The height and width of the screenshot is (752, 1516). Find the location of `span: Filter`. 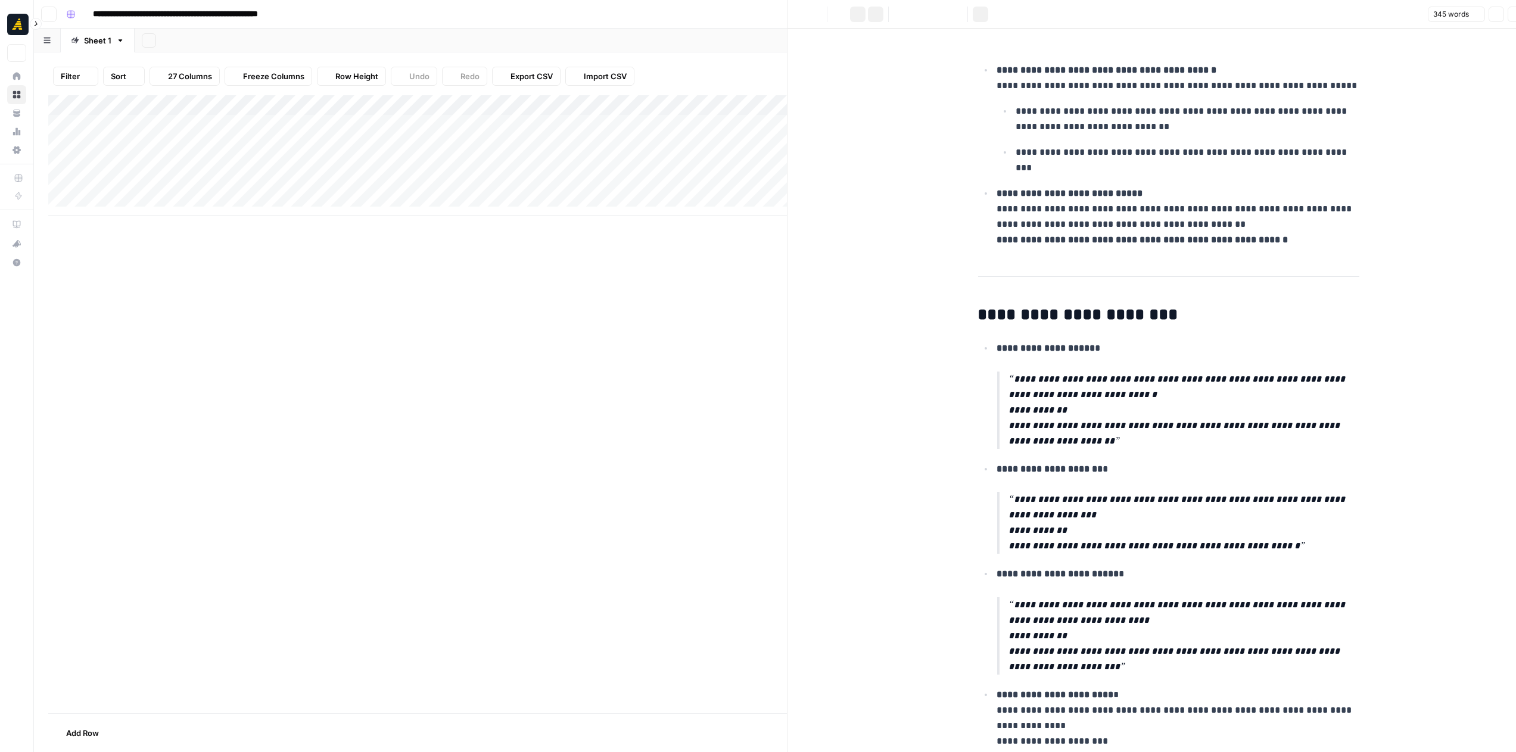

span: Filter is located at coordinates (70, 76).